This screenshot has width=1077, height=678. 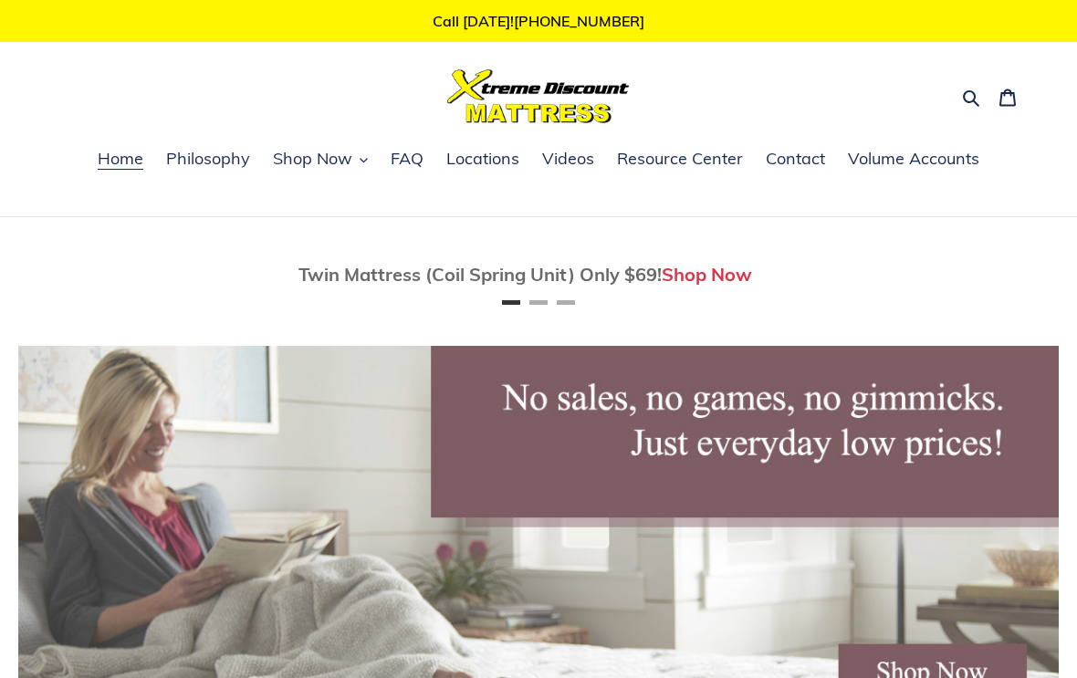 I want to click on a: Shop Now, so click(x=706, y=274).